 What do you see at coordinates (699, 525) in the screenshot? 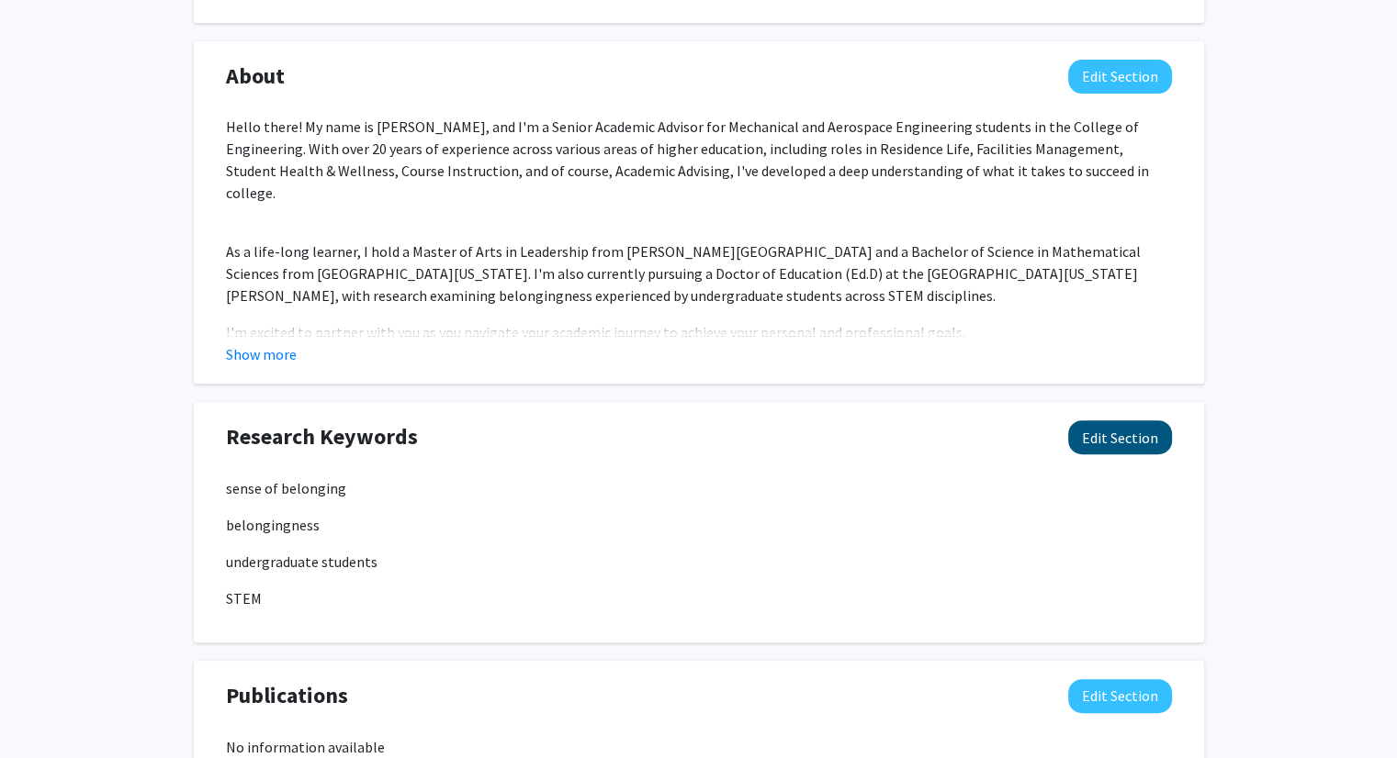
I see `p: belongingness` at bounding box center [699, 525].